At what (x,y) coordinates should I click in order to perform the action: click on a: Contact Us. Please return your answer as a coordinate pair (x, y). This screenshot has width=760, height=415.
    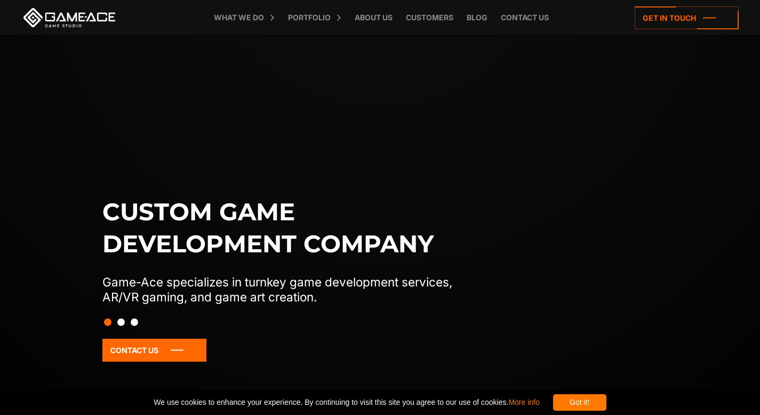
    Looking at the image, I should click on (154, 350).